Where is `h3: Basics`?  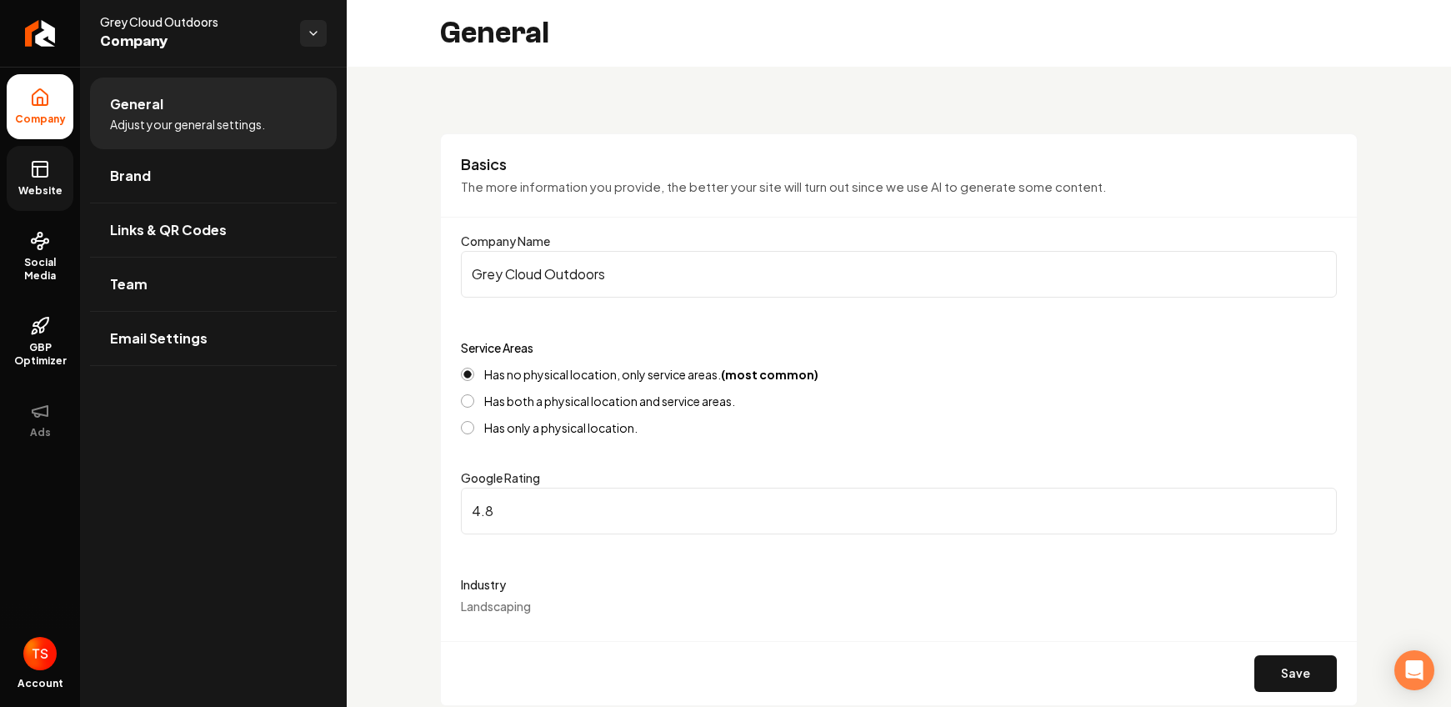
h3: Basics is located at coordinates (899, 164).